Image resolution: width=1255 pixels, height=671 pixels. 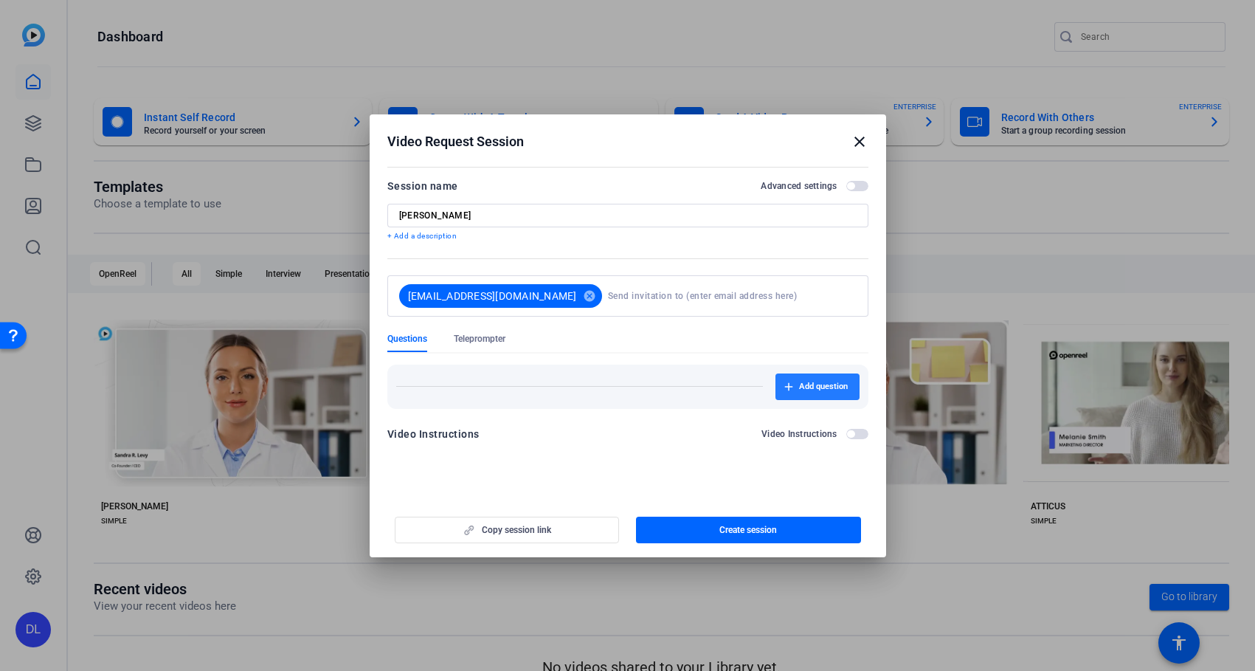 I want to click on button: Add question, so click(x=818, y=387).